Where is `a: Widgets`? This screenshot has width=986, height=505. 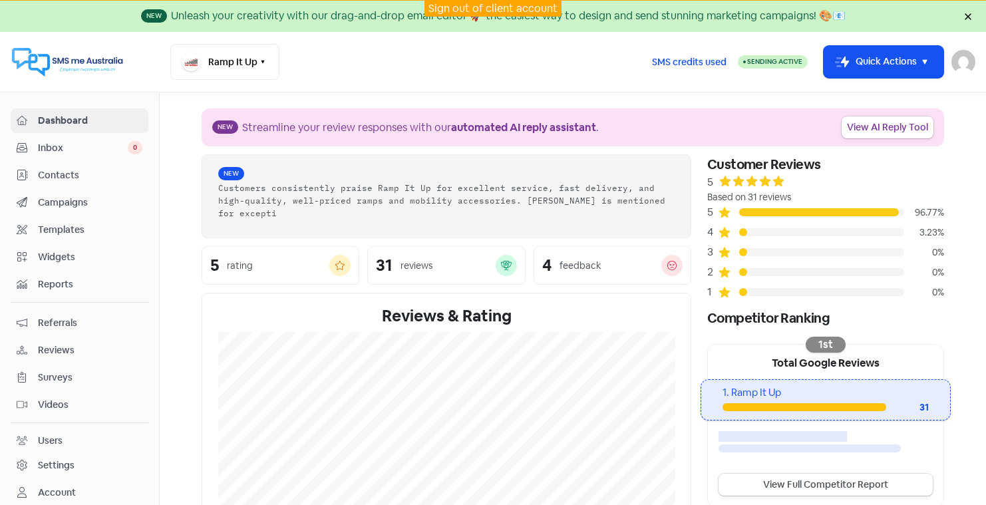
a: Widgets is located at coordinates (79, 257).